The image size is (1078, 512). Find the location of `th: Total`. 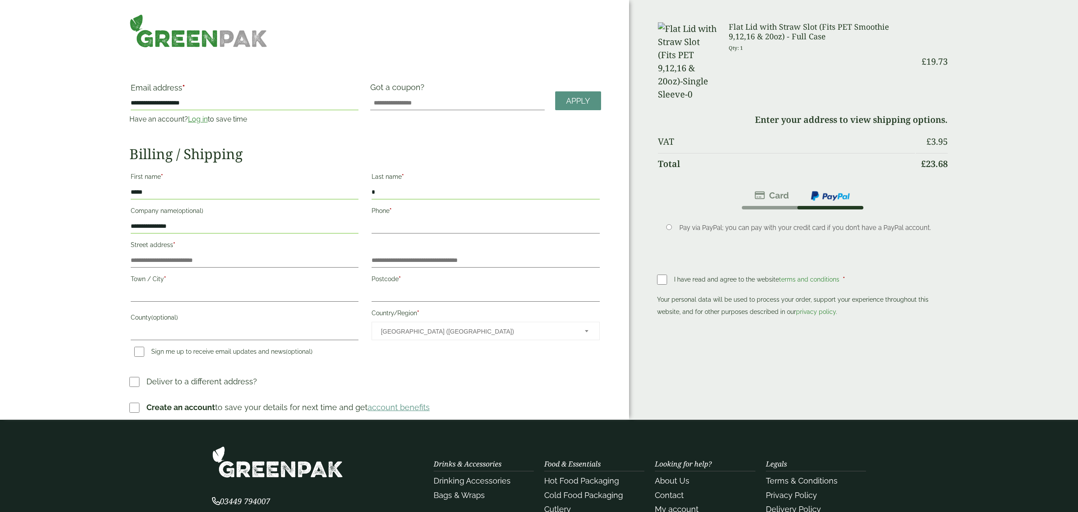

th: Total is located at coordinates (787, 164).